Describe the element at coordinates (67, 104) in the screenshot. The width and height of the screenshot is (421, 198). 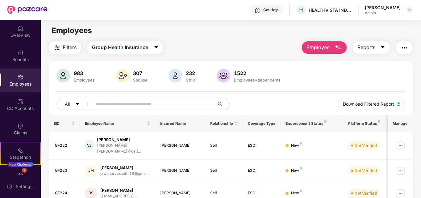
I see `span: All` at that location.